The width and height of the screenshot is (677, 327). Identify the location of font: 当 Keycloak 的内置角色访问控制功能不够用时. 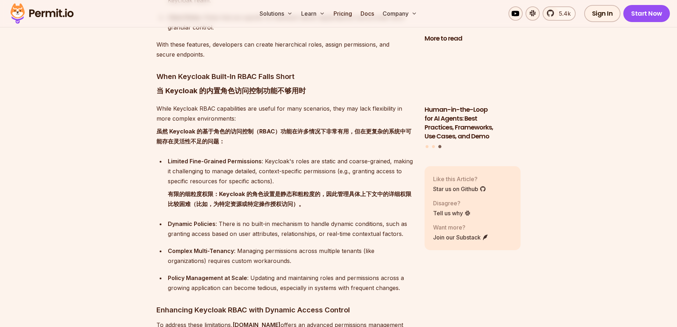
(231, 91).